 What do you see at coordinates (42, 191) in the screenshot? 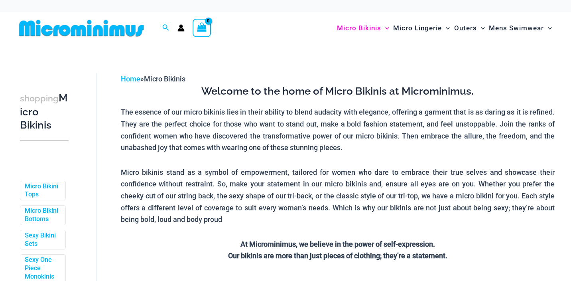
I see `a: Micro Bikini Tops` at bounding box center [42, 191].